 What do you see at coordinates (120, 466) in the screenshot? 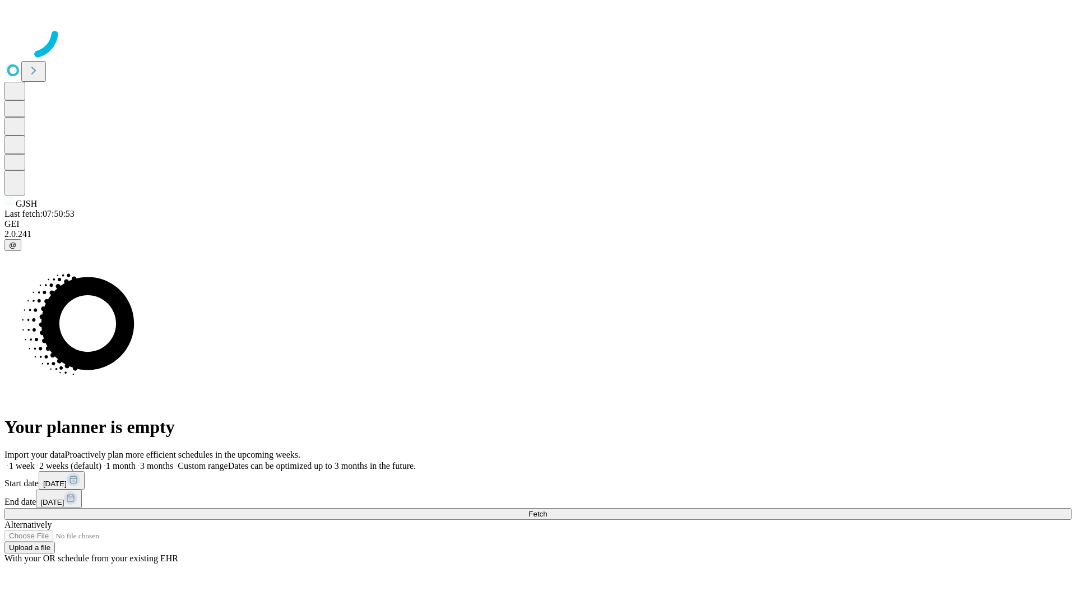
I see `span: 1 month` at bounding box center [120, 466].